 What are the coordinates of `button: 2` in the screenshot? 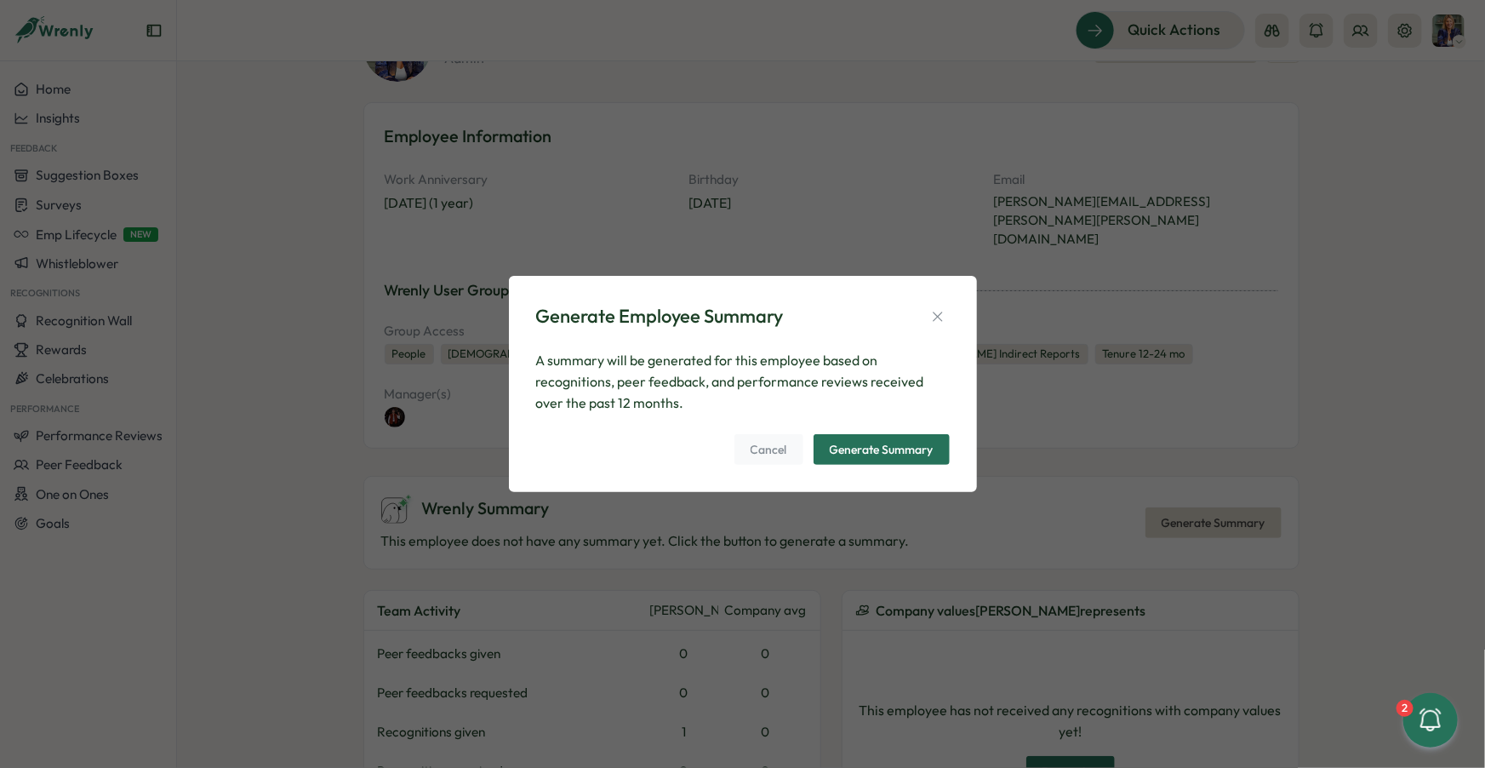 It's located at (1431, 720).